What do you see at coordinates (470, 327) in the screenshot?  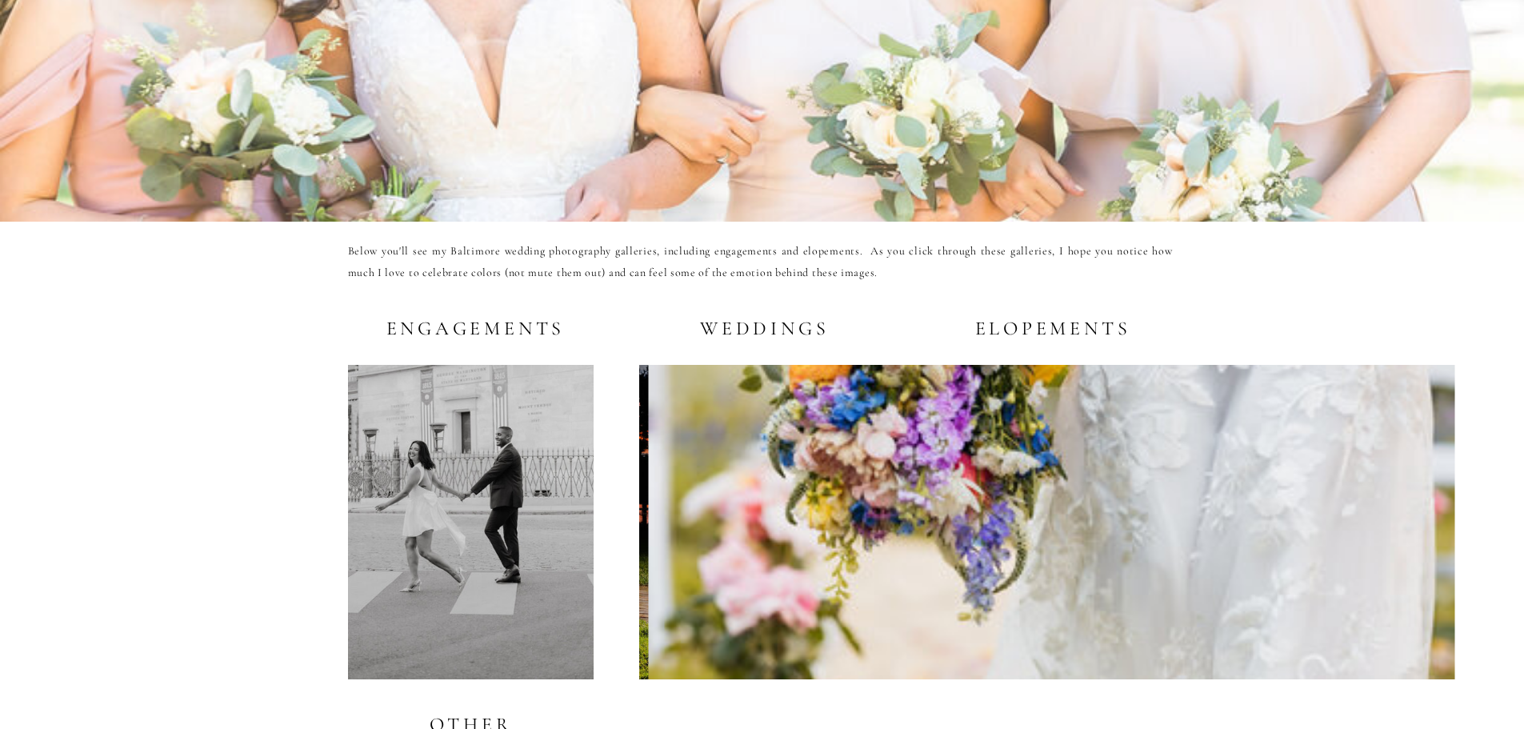 I see `a: engagements` at bounding box center [470, 327].